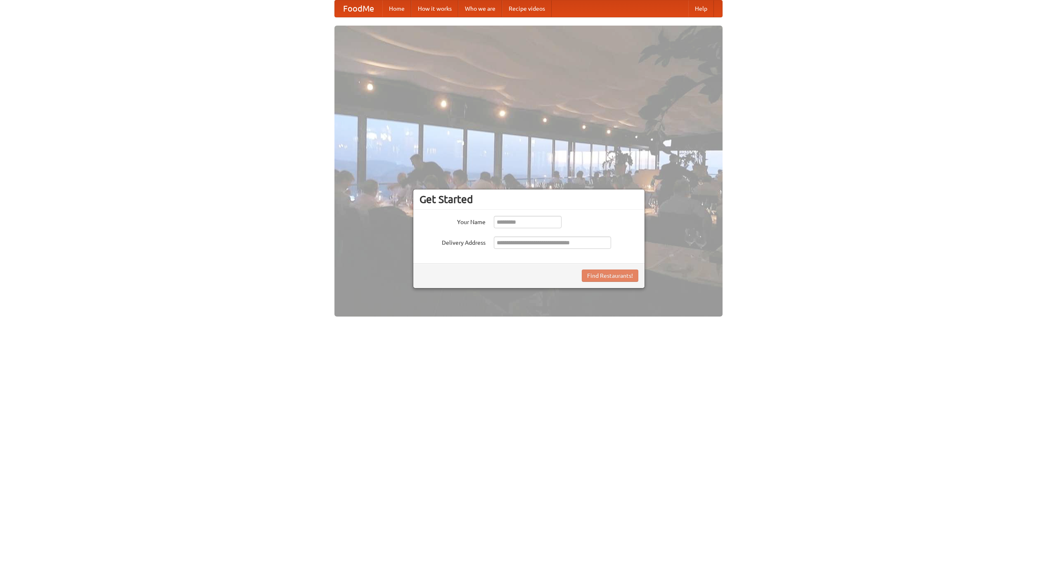  Describe the element at coordinates (453, 221) in the screenshot. I see `label: Your Name` at that location.